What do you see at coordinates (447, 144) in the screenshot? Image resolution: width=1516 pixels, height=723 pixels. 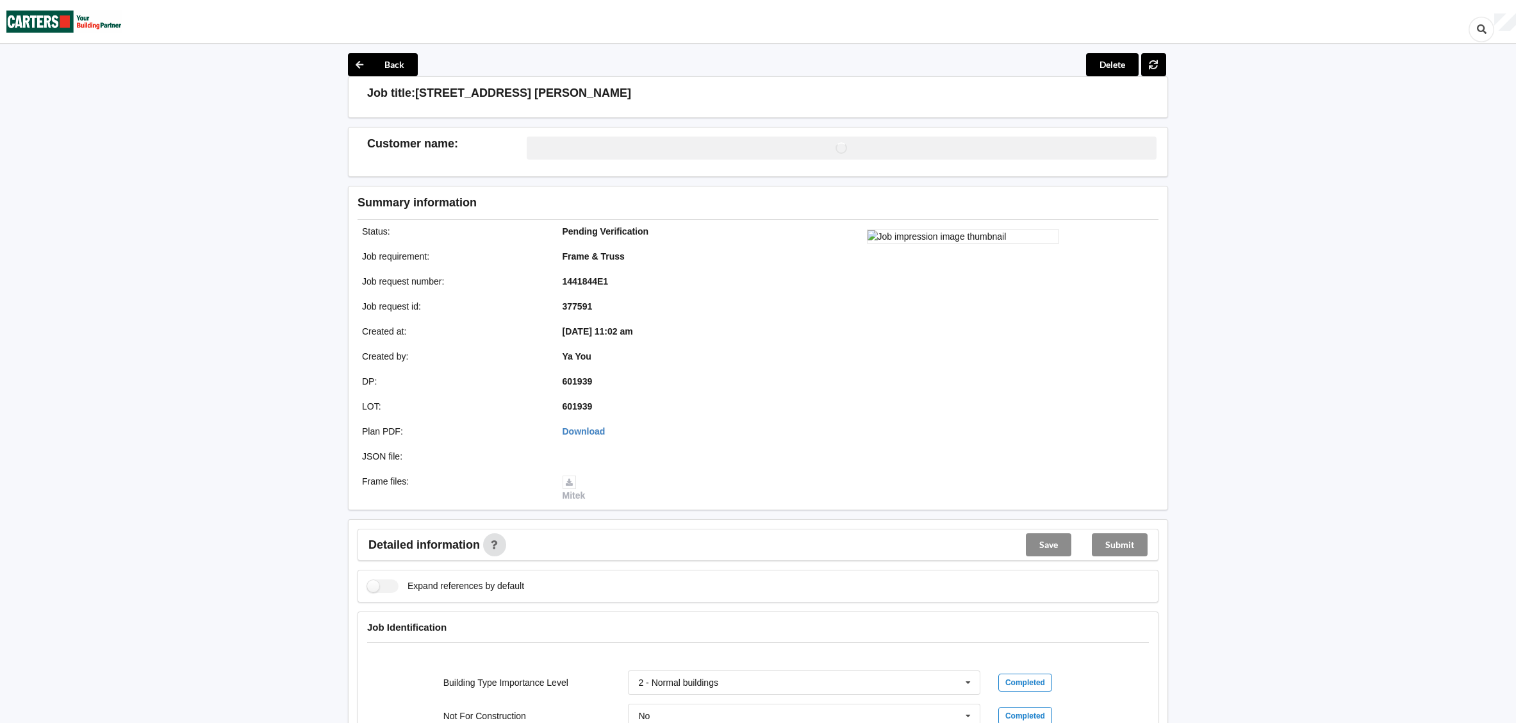 I see `h3: Customer name :` at bounding box center [447, 144].